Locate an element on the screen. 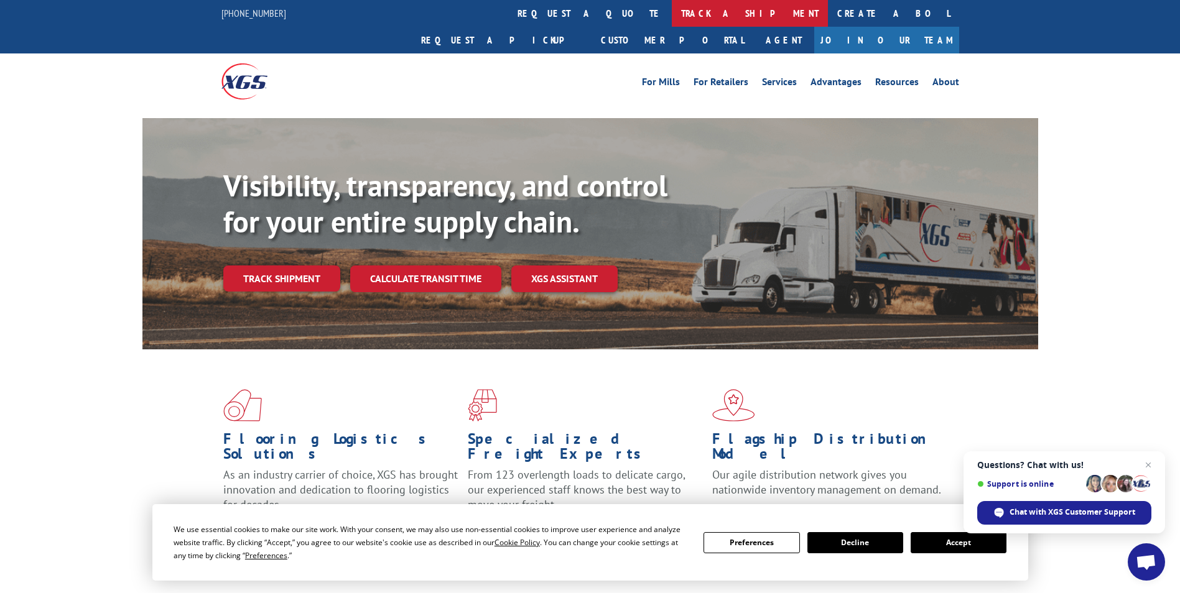 This screenshot has width=1180, height=593. b: Visibility, transparency, and control for your entire supply chain. is located at coordinates (445, 203).